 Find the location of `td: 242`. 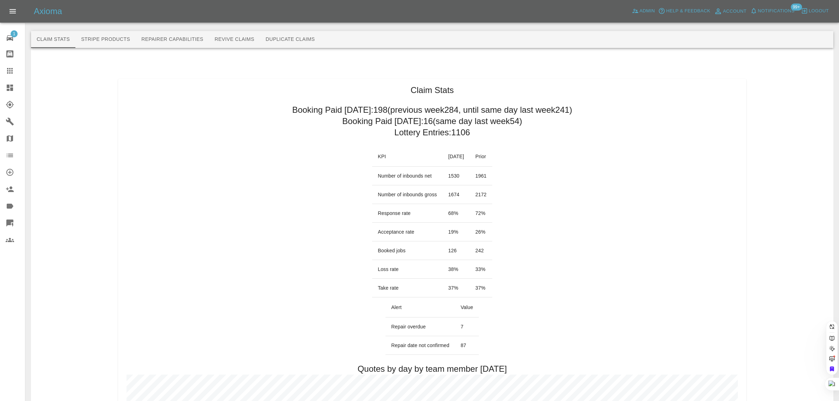

td: 242 is located at coordinates (481, 251).